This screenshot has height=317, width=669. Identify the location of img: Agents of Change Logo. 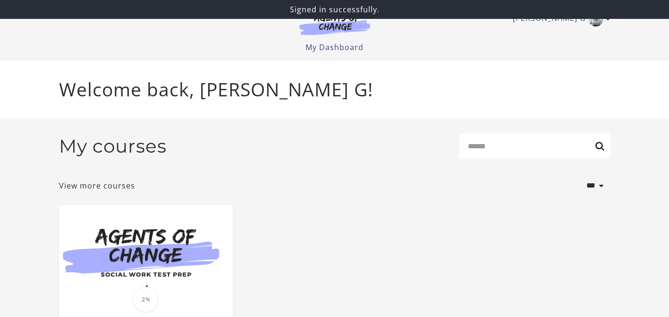
(335, 24).